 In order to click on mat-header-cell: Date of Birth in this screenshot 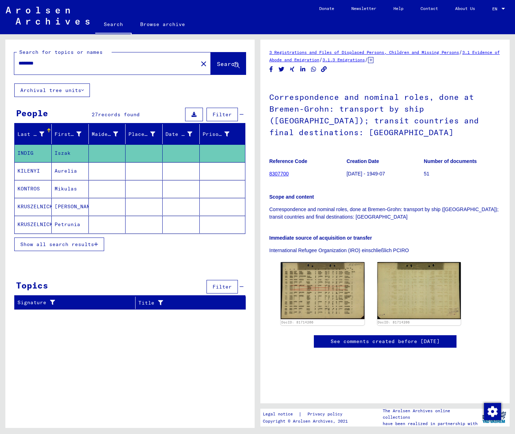, I will do `click(181, 134)`.